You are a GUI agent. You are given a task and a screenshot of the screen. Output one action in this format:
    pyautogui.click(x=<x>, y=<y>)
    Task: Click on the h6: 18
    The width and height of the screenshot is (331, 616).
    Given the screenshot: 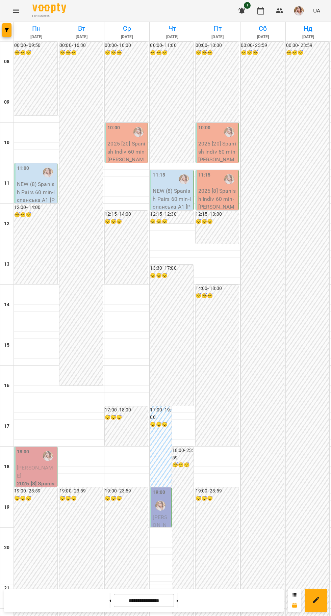 What is the action you would take?
    pyautogui.click(x=7, y=466)
    